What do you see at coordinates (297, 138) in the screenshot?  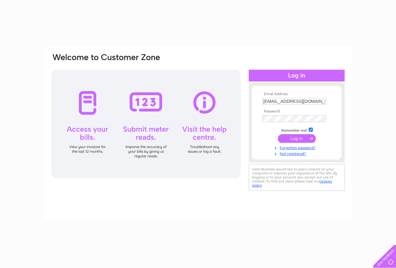 I see `input: Submit` at bounding box center [297, 138].